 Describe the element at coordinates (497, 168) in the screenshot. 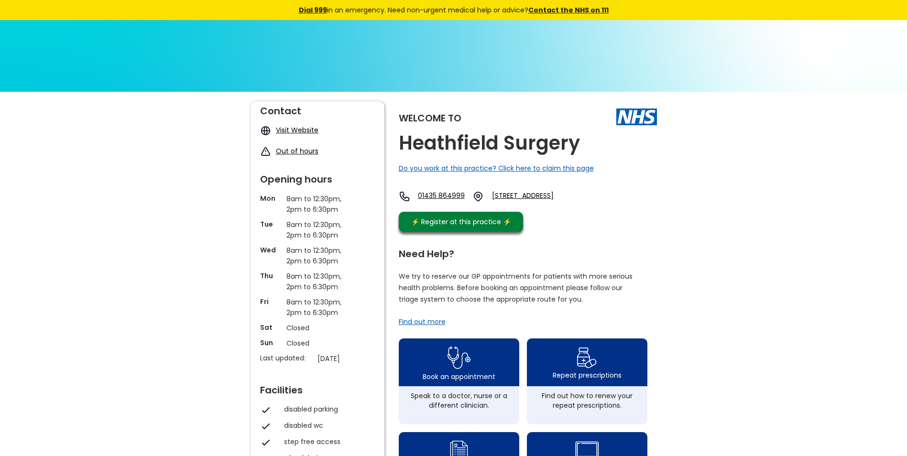

I see `a: Do you work at this practice? Click here to claim this page` at that location.